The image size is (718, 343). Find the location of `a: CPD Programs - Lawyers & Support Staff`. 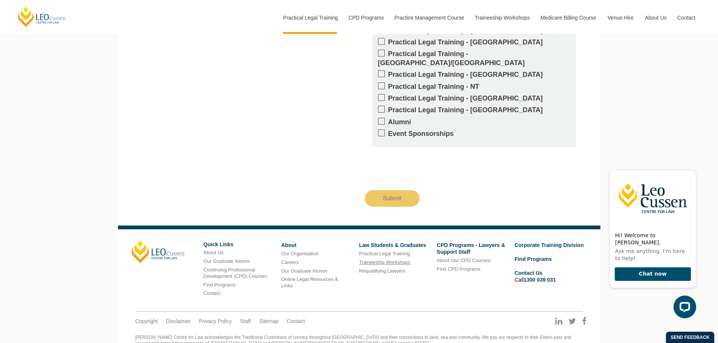

a: CPD Programs - Lawyers & Support Staff is located at coordinates (471, 249).